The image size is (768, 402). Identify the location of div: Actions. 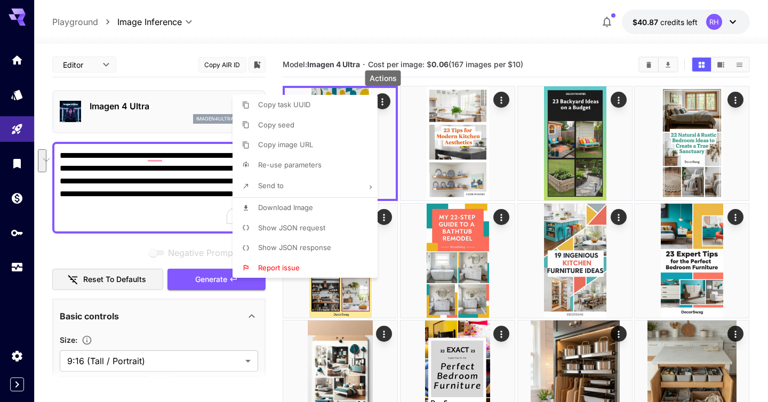
(383, 78).